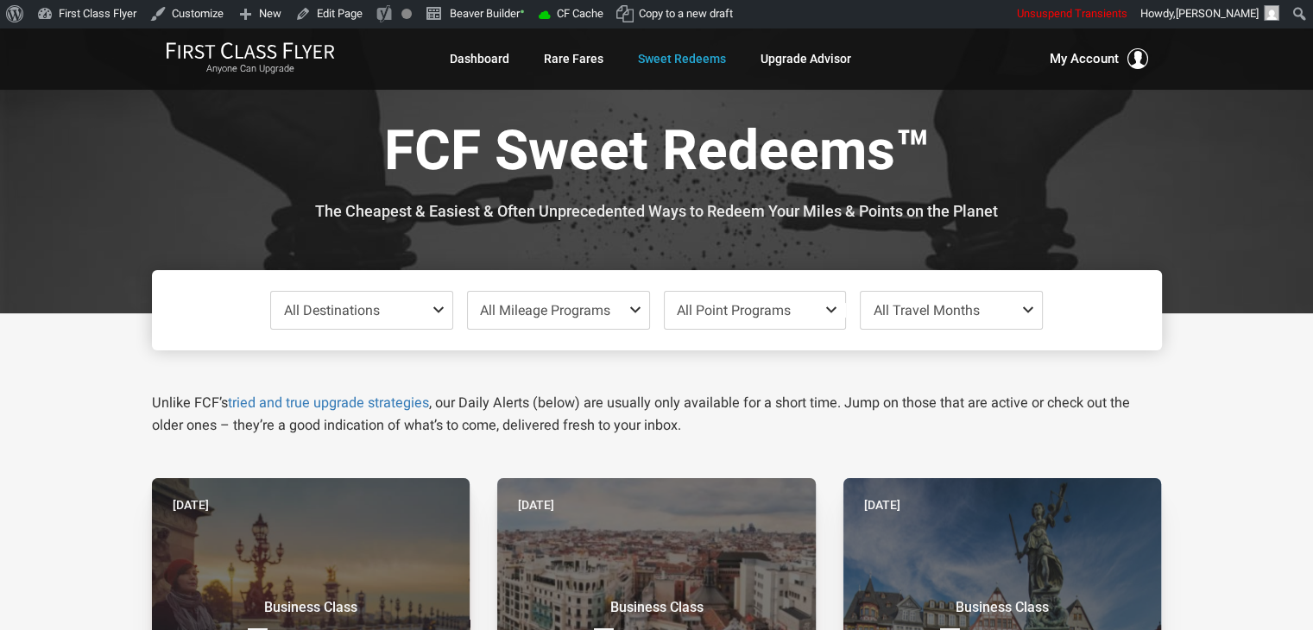 Image resolution: width=1313 pixels, height=630 pixels. I want to click on small: Anyone Can Upgrade, so click(250, 69).